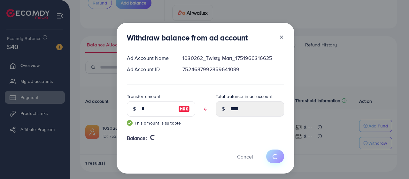 Image resolution: width=409 pixels, height=179 pixels. Describe the element at coordinates (149, 58) in the screenshot. I see `div: Ad Account Name` at that location.